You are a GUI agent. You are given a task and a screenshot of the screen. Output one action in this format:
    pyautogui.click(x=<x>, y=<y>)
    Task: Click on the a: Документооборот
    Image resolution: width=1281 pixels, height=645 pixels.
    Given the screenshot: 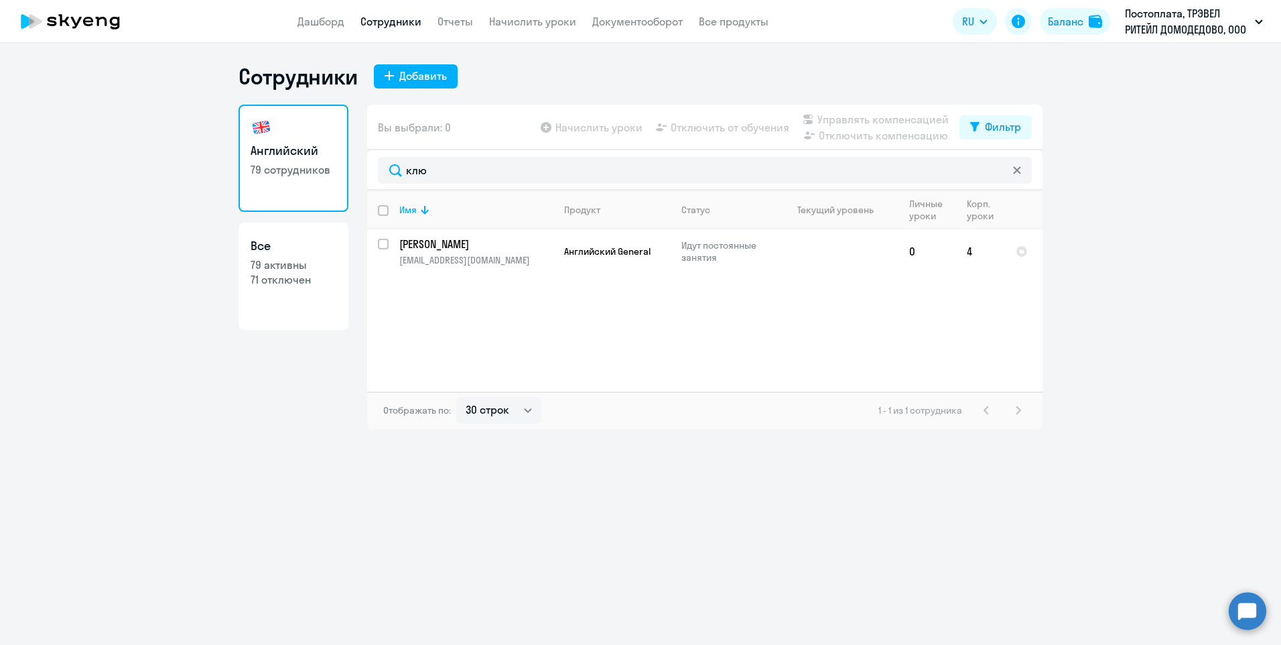 What is the action you would take?
    pyautogui.click(x=637, y=21)
    